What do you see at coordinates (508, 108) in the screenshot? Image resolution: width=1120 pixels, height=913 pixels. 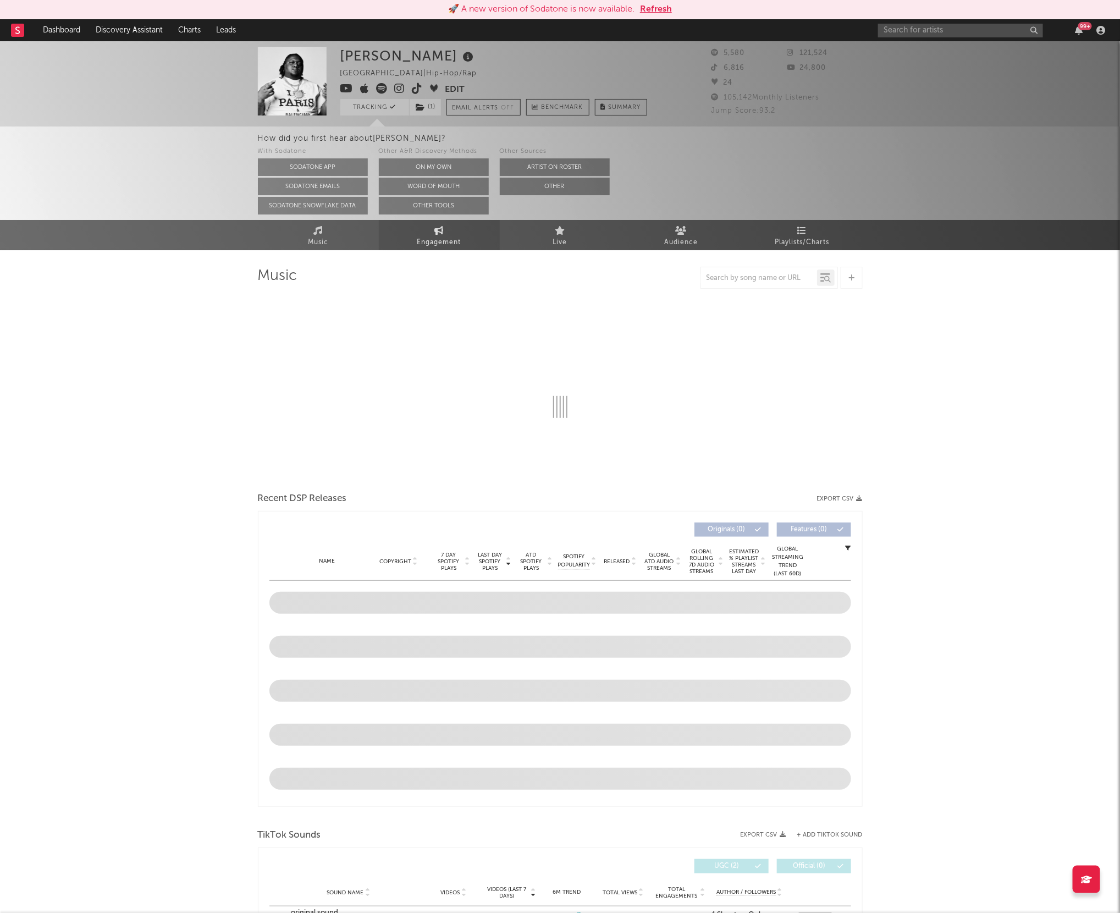 I see `em: Off` at bounding box center [508, 108].